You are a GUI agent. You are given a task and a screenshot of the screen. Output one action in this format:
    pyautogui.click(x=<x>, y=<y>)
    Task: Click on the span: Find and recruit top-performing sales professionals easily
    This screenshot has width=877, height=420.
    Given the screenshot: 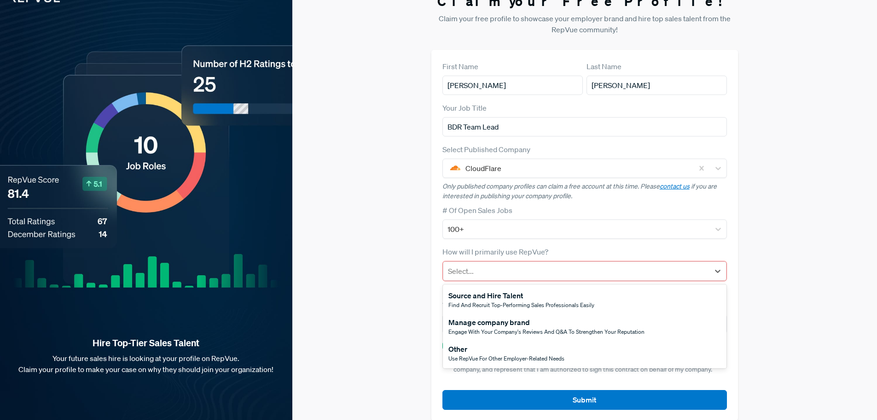 What is the action you would take?
    pyautogui.click(x=521, y=304)
    